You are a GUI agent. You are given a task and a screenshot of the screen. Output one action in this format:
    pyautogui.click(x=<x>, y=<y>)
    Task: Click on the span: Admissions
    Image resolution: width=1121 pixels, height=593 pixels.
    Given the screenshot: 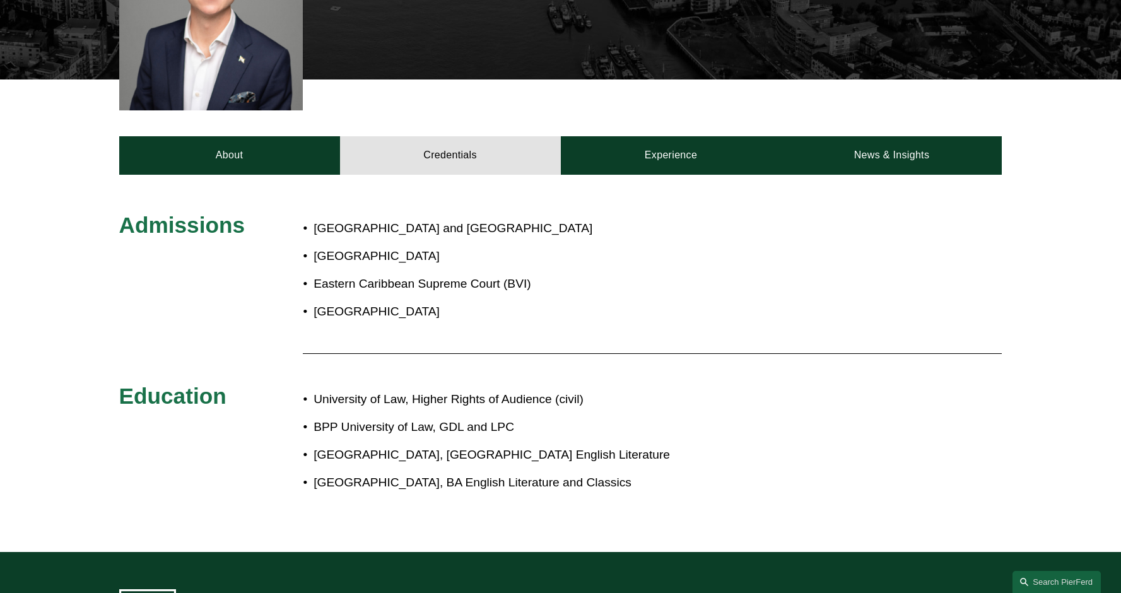 What is the action you would take?
    pyautogui.click(x=182, y=225)
    